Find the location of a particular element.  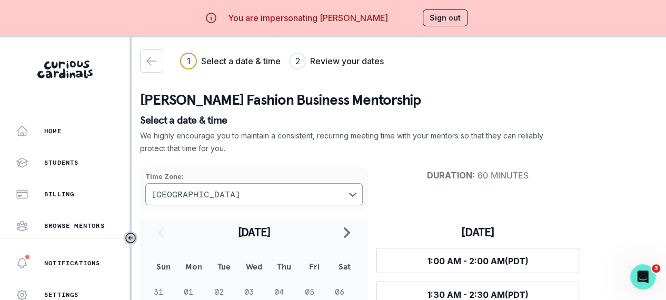

p: Billing is located at coordinates (59, 194).